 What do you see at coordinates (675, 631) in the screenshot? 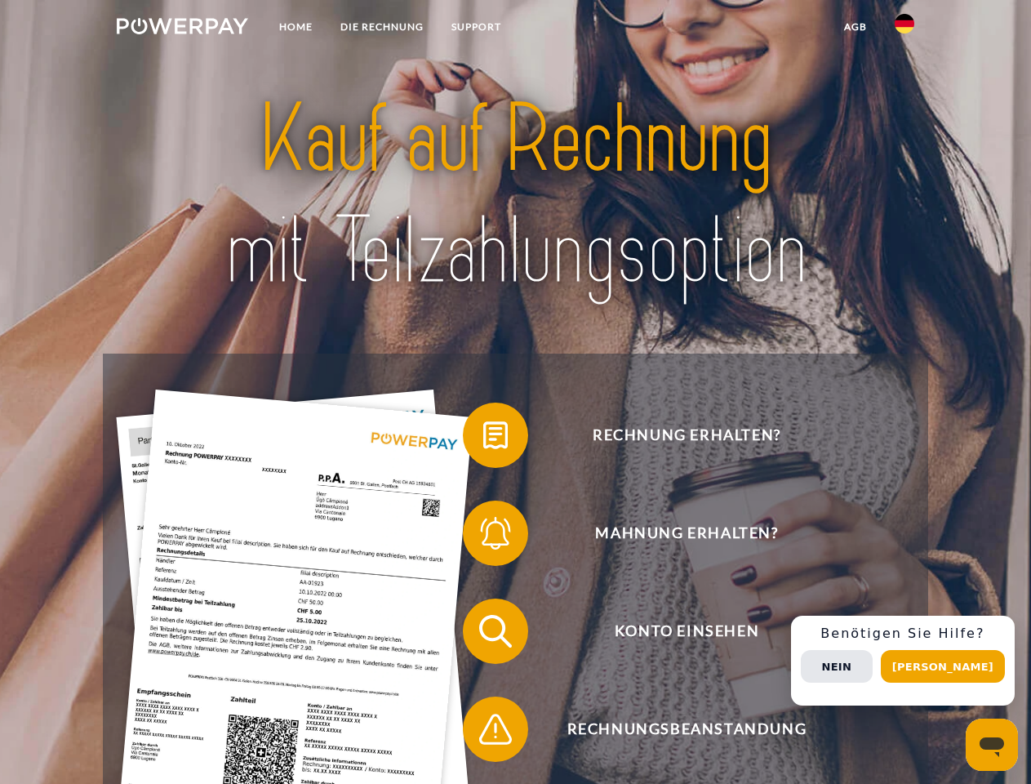
I see `a: Konto einsehen` at bounding box center [675, 631].